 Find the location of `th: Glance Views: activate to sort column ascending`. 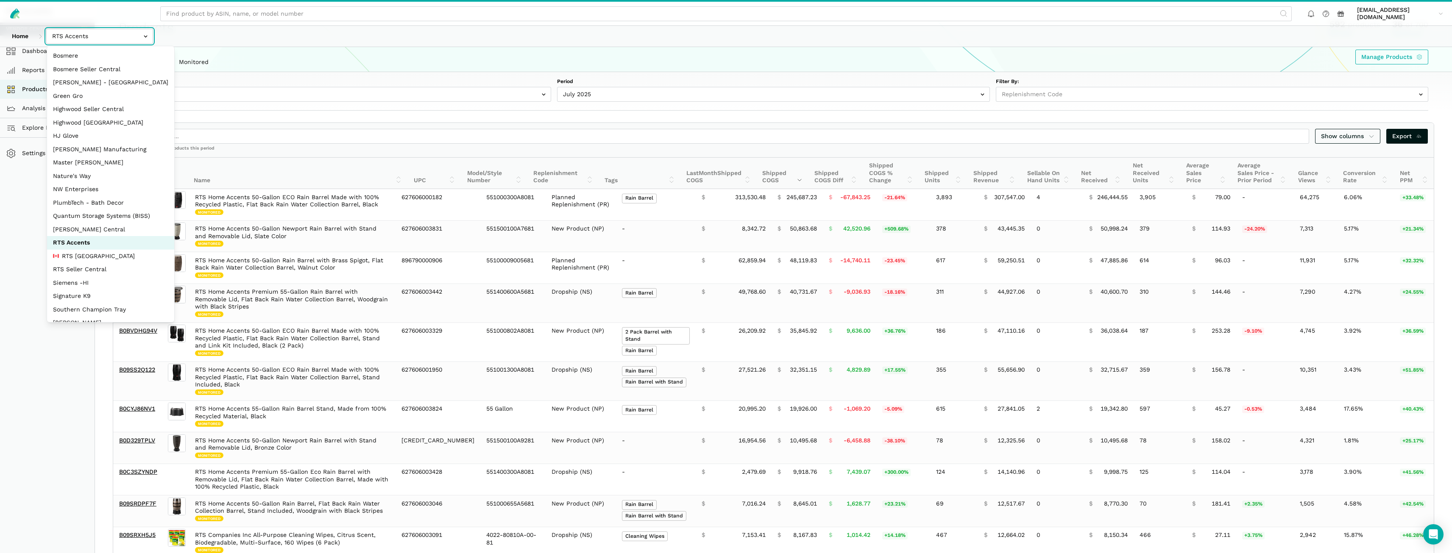

th: Glance Views: activate to sort column ascending is located at coordinates (1314, 173).